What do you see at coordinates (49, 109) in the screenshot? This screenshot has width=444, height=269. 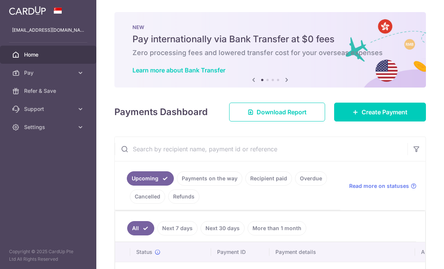 I see `span: Support` at bounding box center [49, 109].